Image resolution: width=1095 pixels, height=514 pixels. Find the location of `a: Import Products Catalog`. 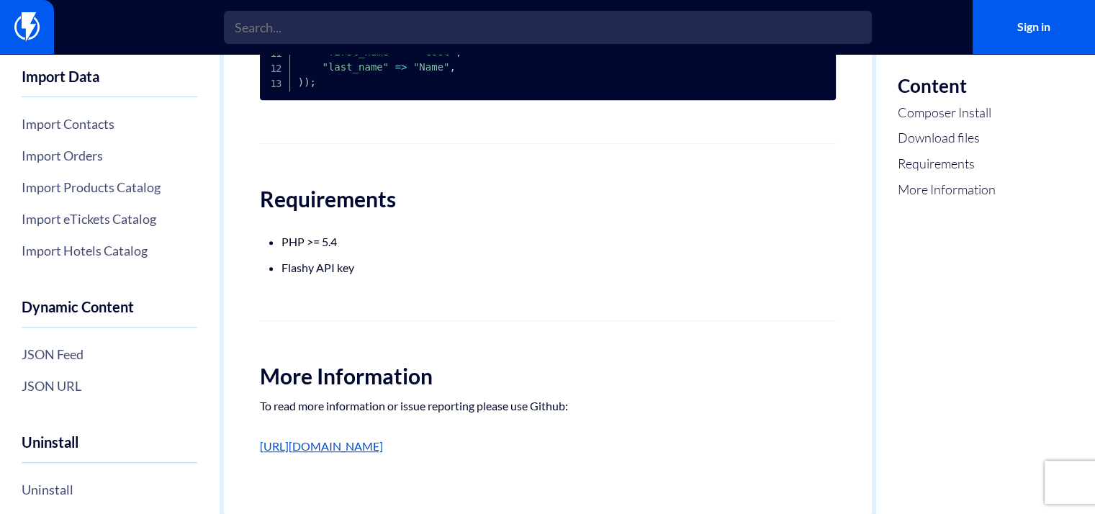

a: Import Products Catalog is located at coordinates (109, 187).